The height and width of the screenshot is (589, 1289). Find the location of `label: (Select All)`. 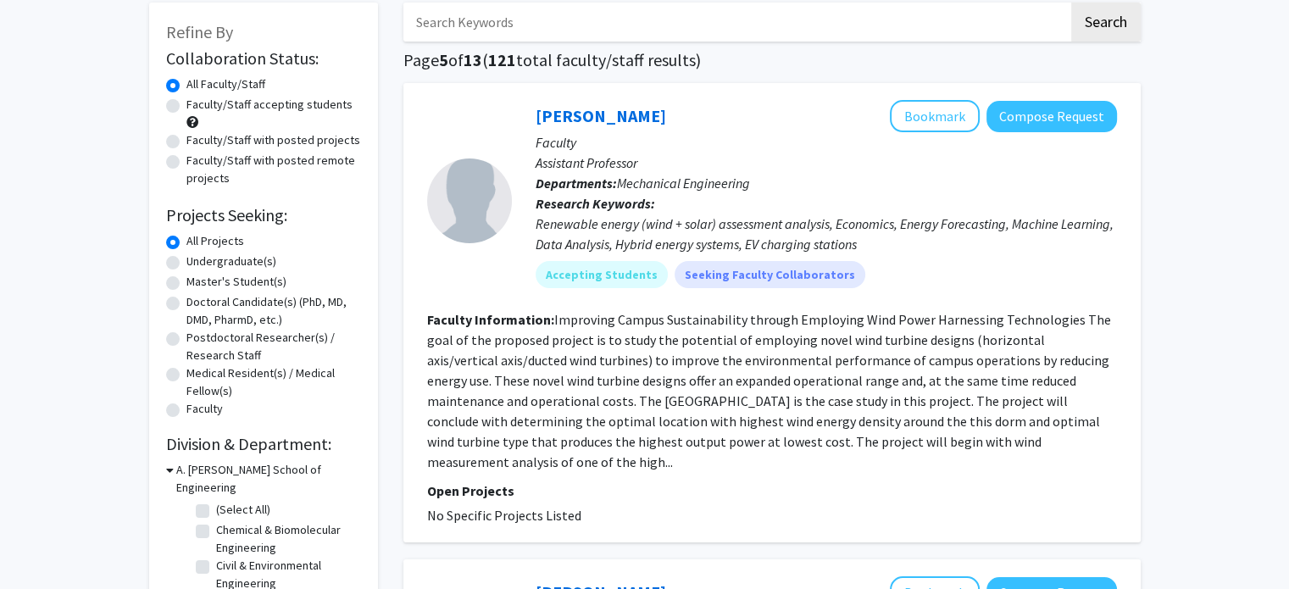

label: (Select All) is located at coordinates (243, 509).